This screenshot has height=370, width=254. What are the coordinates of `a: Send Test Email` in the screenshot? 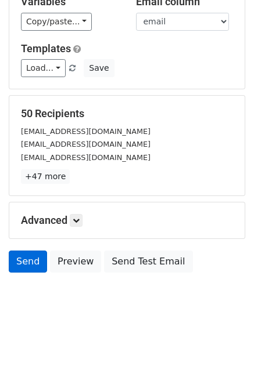 It's located at (148, 262).